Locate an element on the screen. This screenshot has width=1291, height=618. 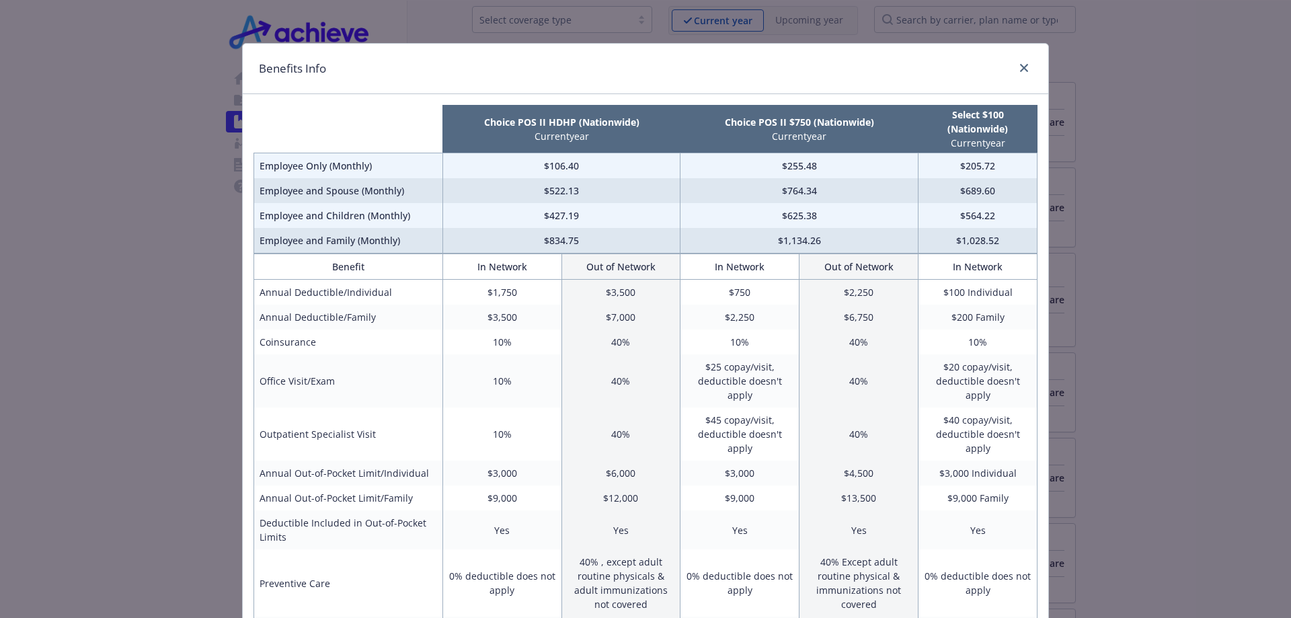
td: Outpatient Specialist Visit is located at coordinates (348, 434).